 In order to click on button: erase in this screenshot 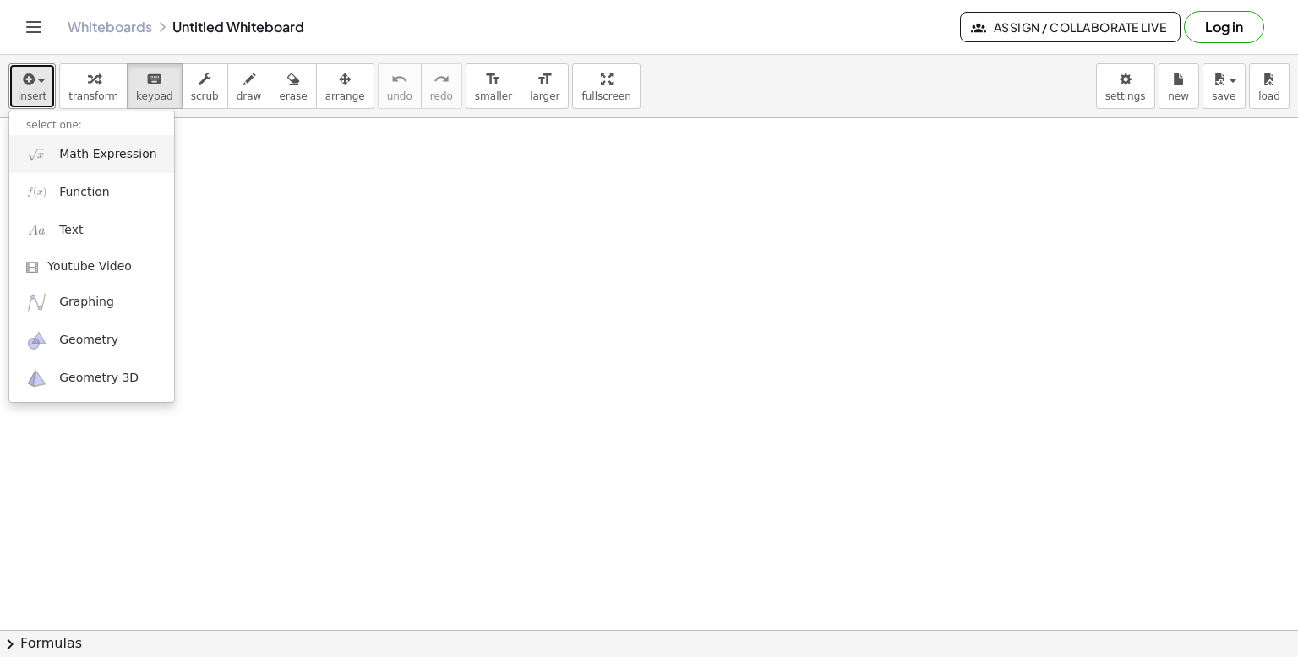, I will do `click(292, 86)`.